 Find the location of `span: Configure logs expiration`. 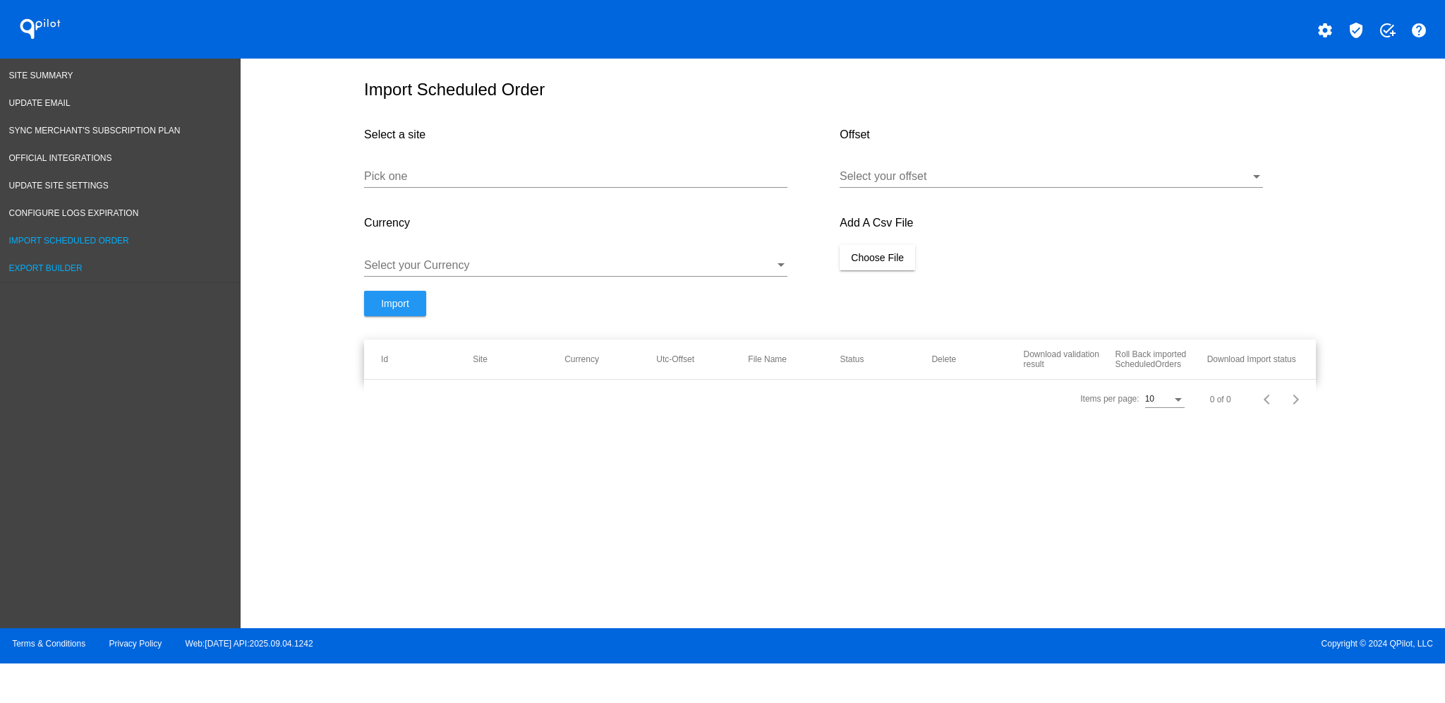

span: Configure logs expiration is located at coordinates (74, 213).